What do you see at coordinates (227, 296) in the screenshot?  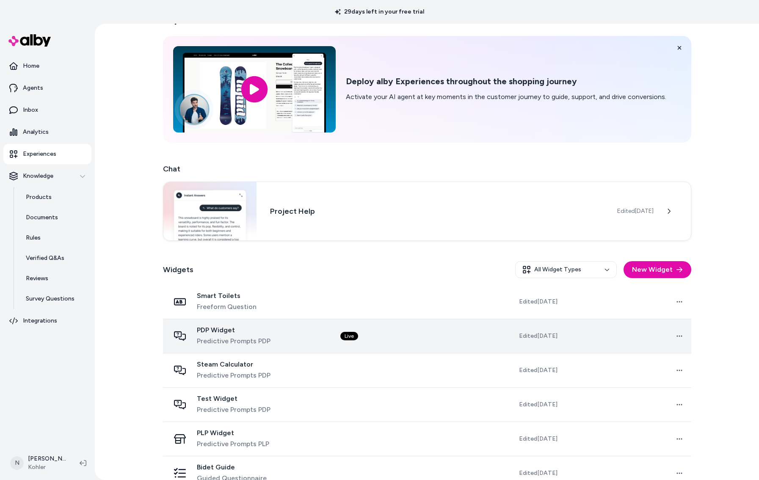 I see `span: Smart Toilets` at bounding box center [227, 296].